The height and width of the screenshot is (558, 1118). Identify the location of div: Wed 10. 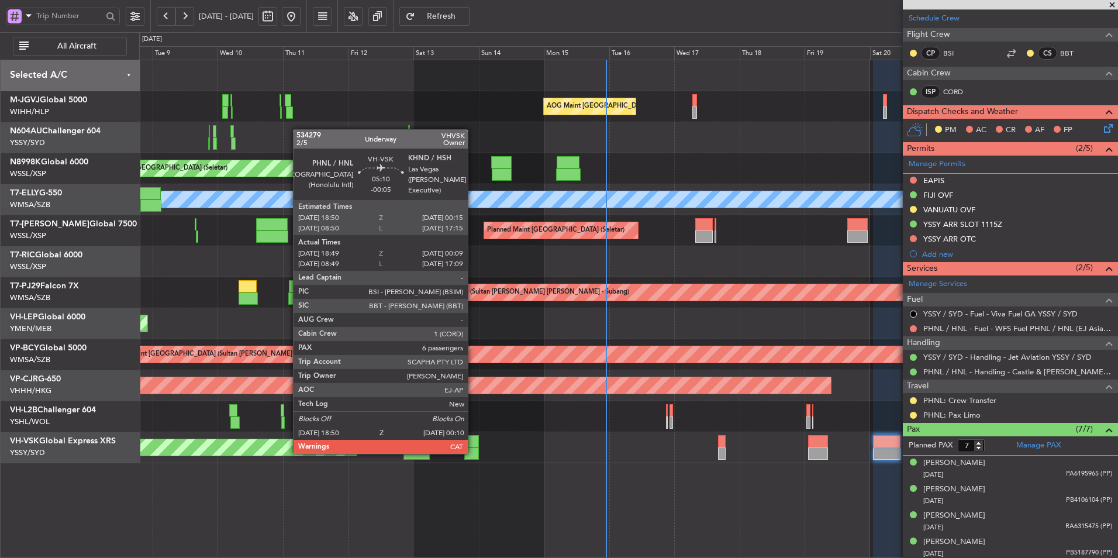
(250, 53).